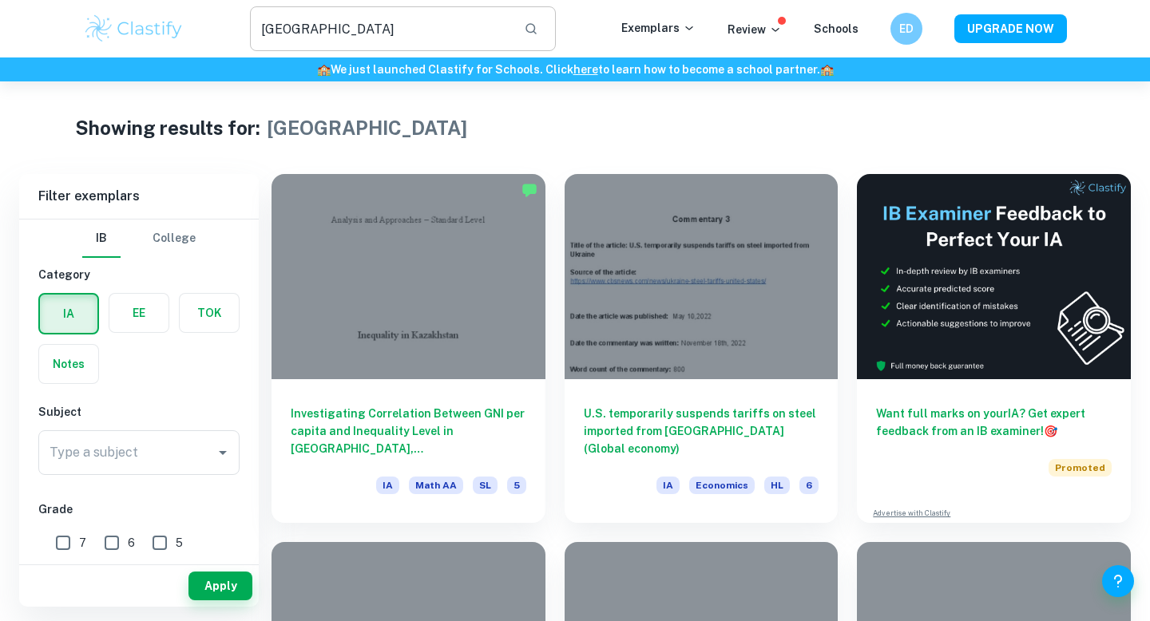  What do you see at coordinates (1118, 581) in the screenshot?
I see `button: Help and Feedback` at bounding box center [1118, 581].